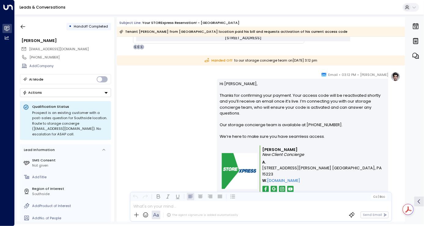 Image resolution: width=424 pixels, height=226 pixels. Describe the element at coordinates (70, 205) in the screenshot. I see `div: AddProduct of Interest` at that location.